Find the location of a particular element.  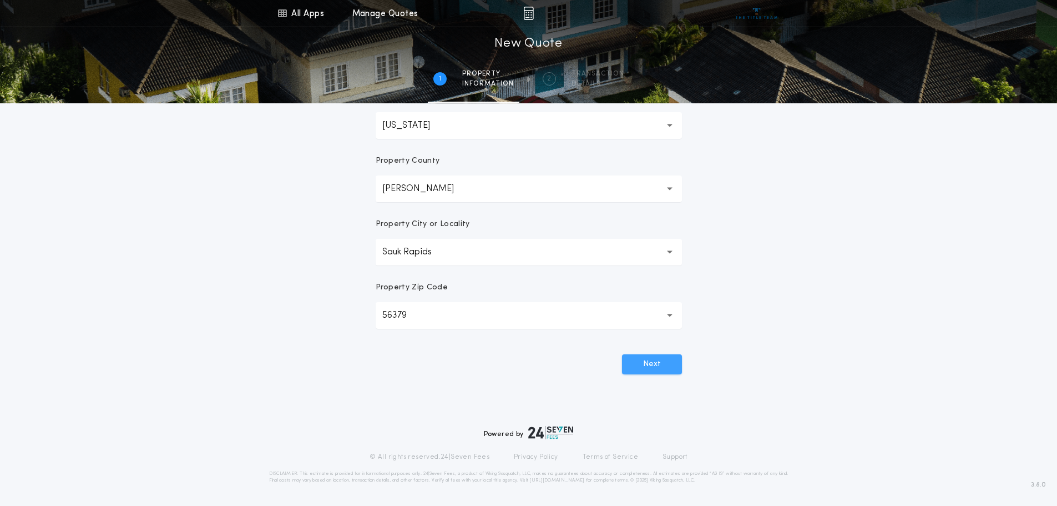

p: Property City or Locality is located at coordinates (423, 224).